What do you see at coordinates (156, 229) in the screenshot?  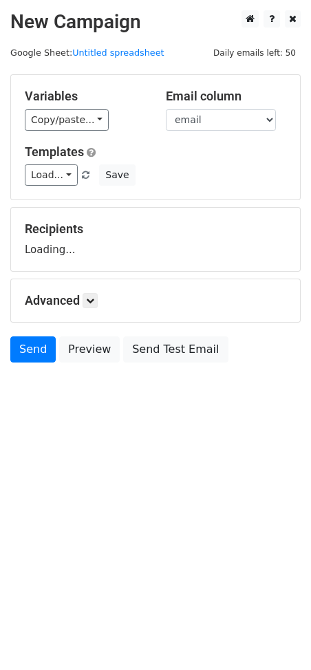 I see `h5: Recipients` at bounding box center [156, 229].